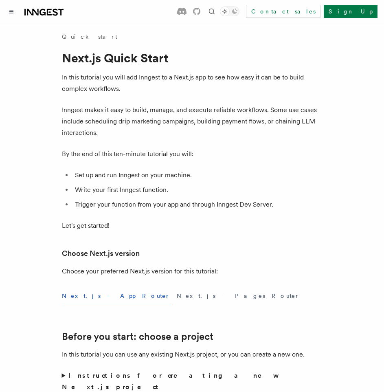  I want to click on p: By the end of this ten-minute tutorial you will:, so click(192, 154).